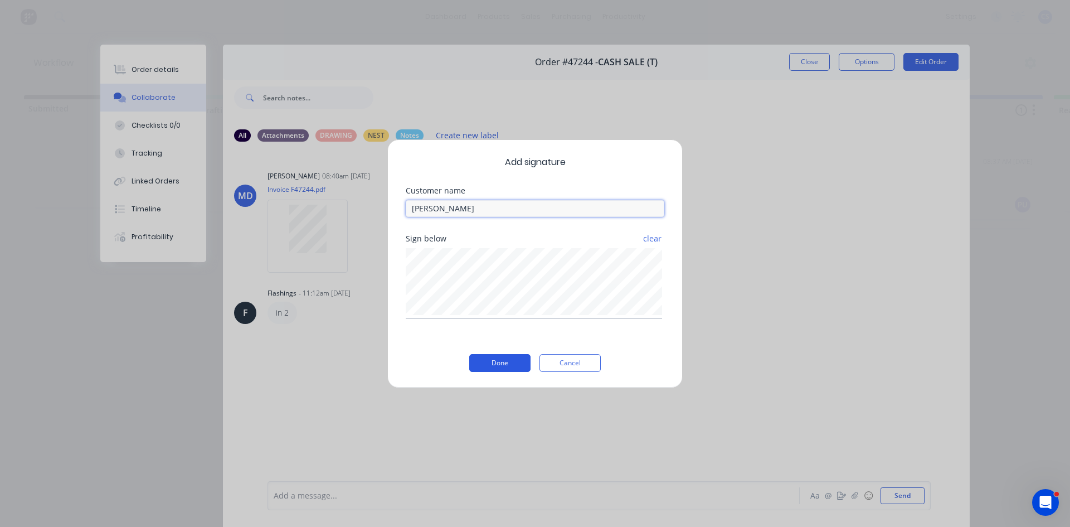 Image resolution: width=1070 pixels, height=527 pixels. What do you see at coordinates (535, 239) in the screenshot?
I see `div: Sign below` at bounding box center [535, 239].